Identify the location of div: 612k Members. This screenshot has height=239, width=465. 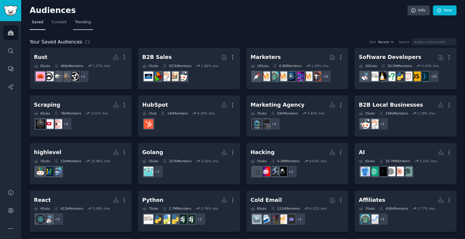
(69, 209).